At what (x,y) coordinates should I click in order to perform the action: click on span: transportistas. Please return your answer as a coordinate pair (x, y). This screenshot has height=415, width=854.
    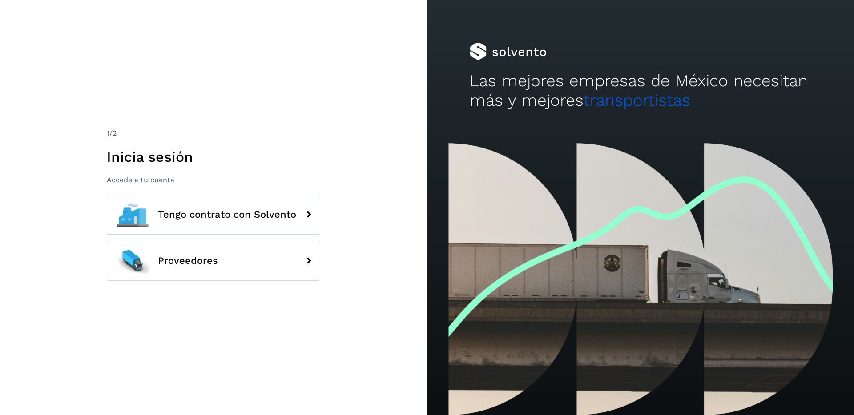
    Looking at the image, I should click on (637, 100).